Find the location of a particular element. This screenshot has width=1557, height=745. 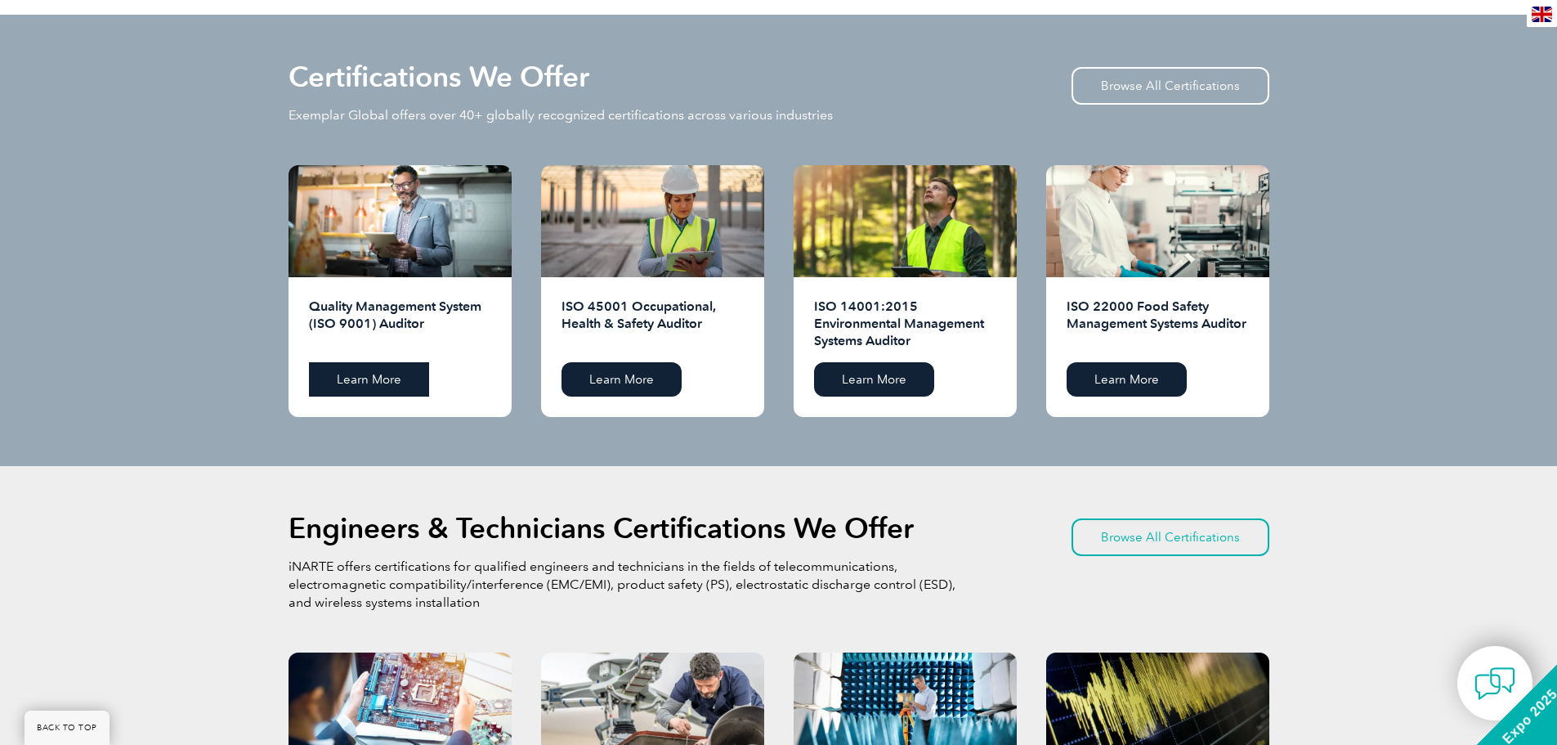

h2: Certifications We Offer is located at coordinates (439, 77).